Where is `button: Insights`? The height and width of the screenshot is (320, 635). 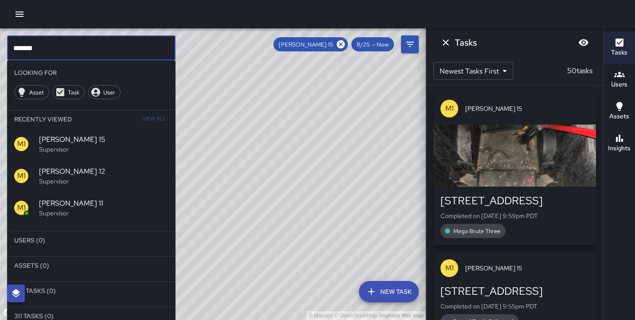
button: Insights is located at coordinates (619, 144).